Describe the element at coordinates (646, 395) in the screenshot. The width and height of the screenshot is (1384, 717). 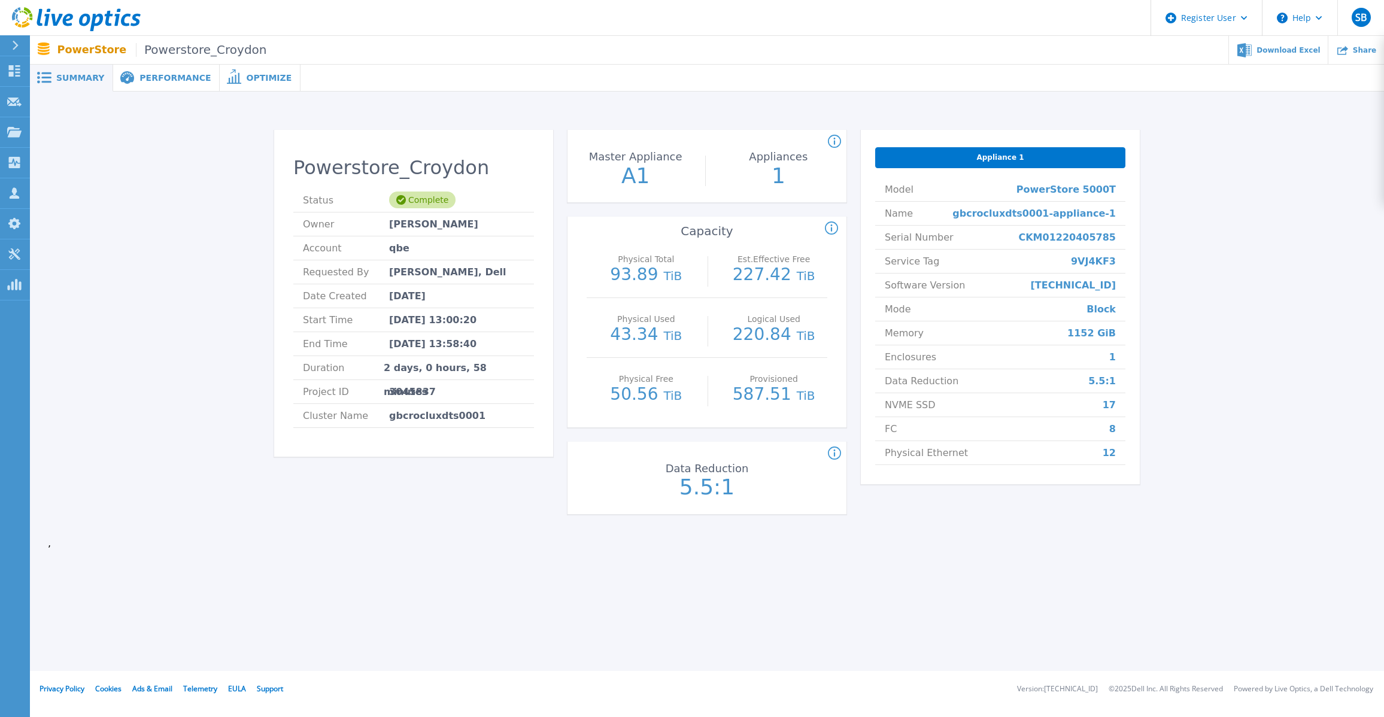
I see `p: 50.56` at that location.